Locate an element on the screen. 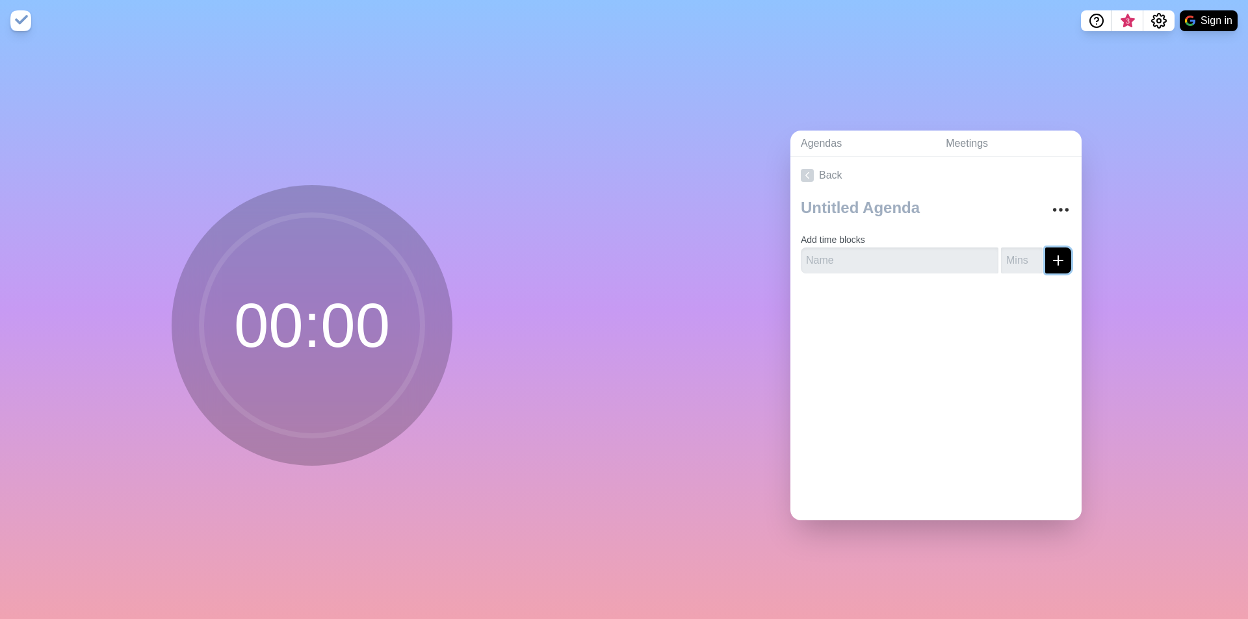 This screenshot has height=619, width=1248. input: Mins is located at coordinates (1021, 261).